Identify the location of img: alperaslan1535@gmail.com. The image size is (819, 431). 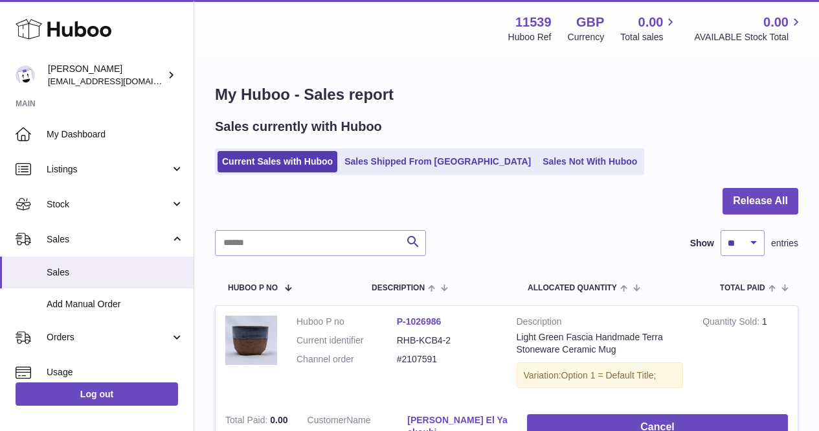
(25, 75).